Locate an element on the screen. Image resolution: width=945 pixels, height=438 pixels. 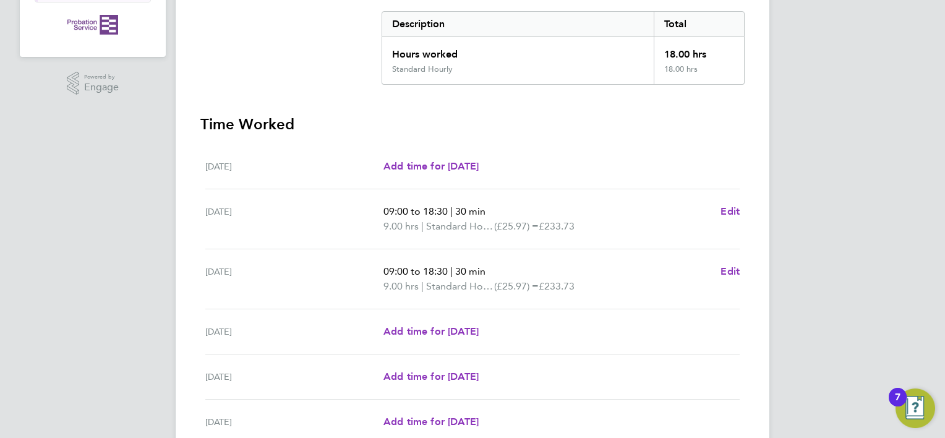
h3: Time Worked is located at coordinates (473, 124).